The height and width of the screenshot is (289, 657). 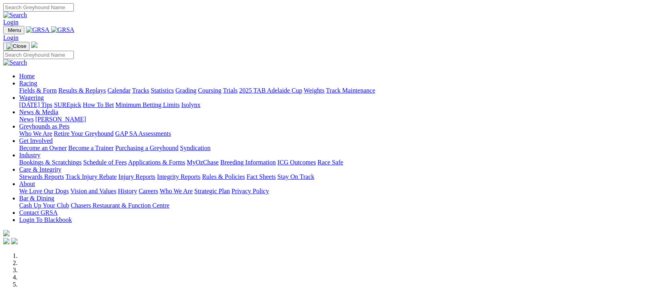 What do you see at coordinates (50, 162) in the screenshot?
I see `a: Bookings & Scratchings` at bounding box center [50, 162].